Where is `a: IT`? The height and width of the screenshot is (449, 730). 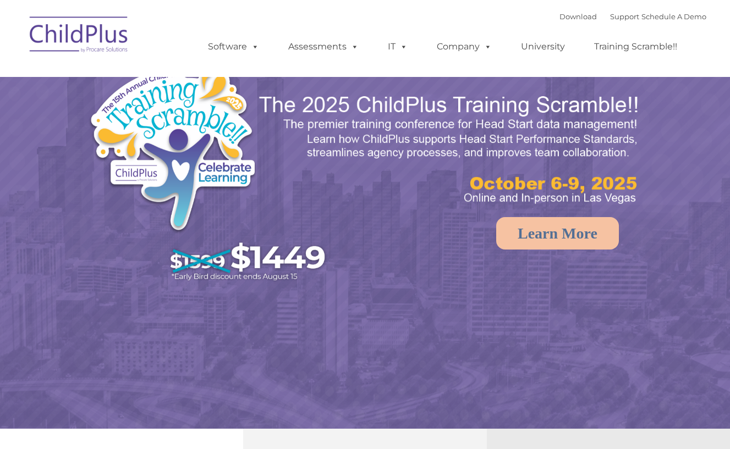 a: IT is located at coordinates (398, 47).